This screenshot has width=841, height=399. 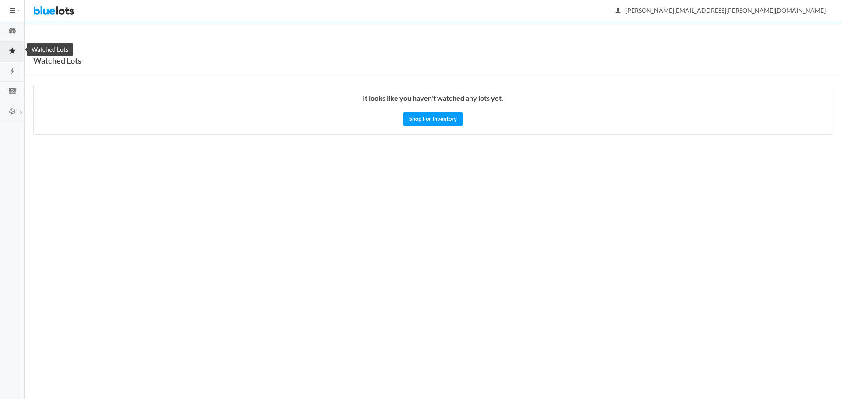 I want to click on a: Shop For Inventory, so click(x=433, y=119).